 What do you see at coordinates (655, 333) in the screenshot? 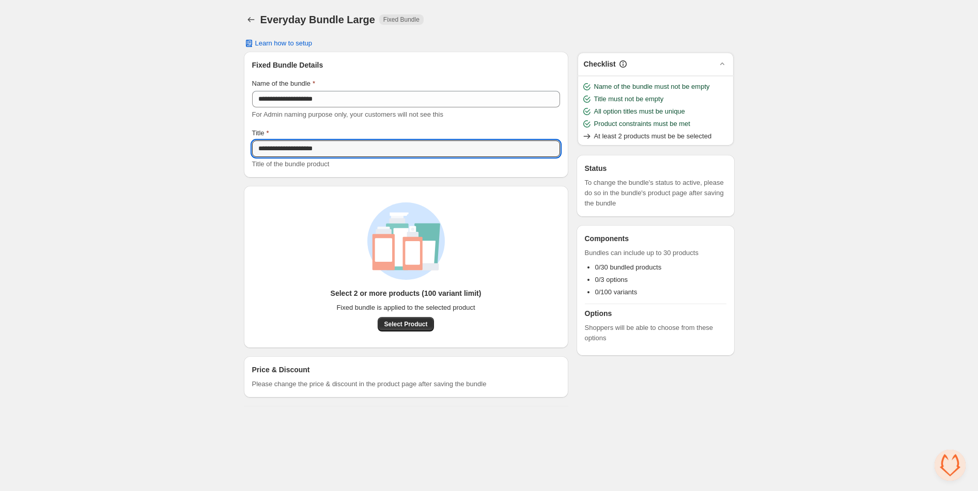
I see `span: Shoppers will be able to choose from these options` at bounding box center [655, 333].